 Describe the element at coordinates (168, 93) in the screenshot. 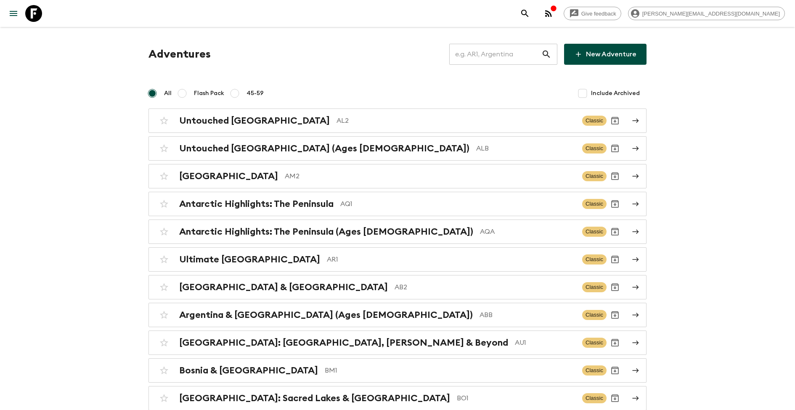

I see `span: All` at that location.